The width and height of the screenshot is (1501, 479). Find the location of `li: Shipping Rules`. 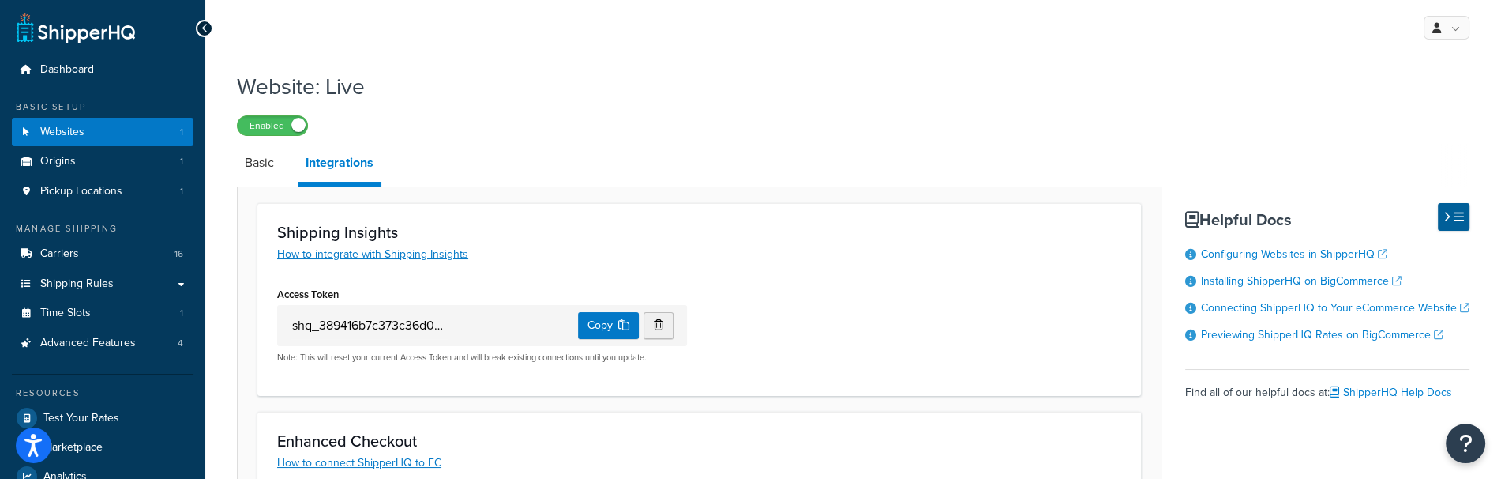

li: Shipping Rules is located at coordinates (103, 284).